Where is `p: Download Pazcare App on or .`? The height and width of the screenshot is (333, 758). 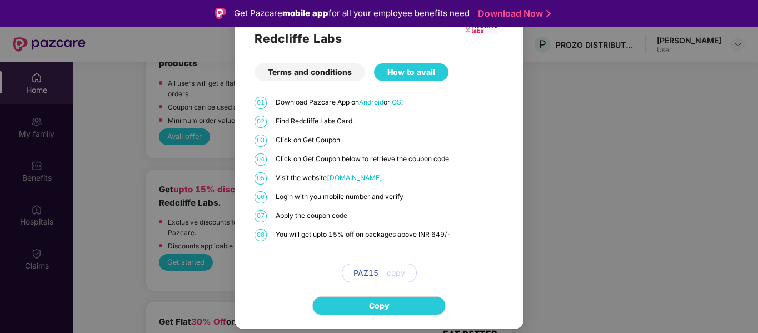 p: Download Pazcare App on or . is located at coordinates (390, 102).